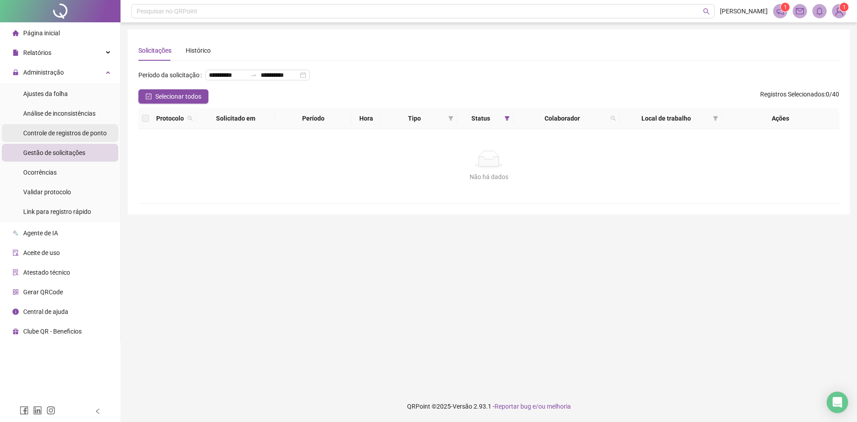 The height and width of the screenshot is (422, 857). Describe the element at coordinates (16, 272) in the screenshot. I see `span: solution` at that location.